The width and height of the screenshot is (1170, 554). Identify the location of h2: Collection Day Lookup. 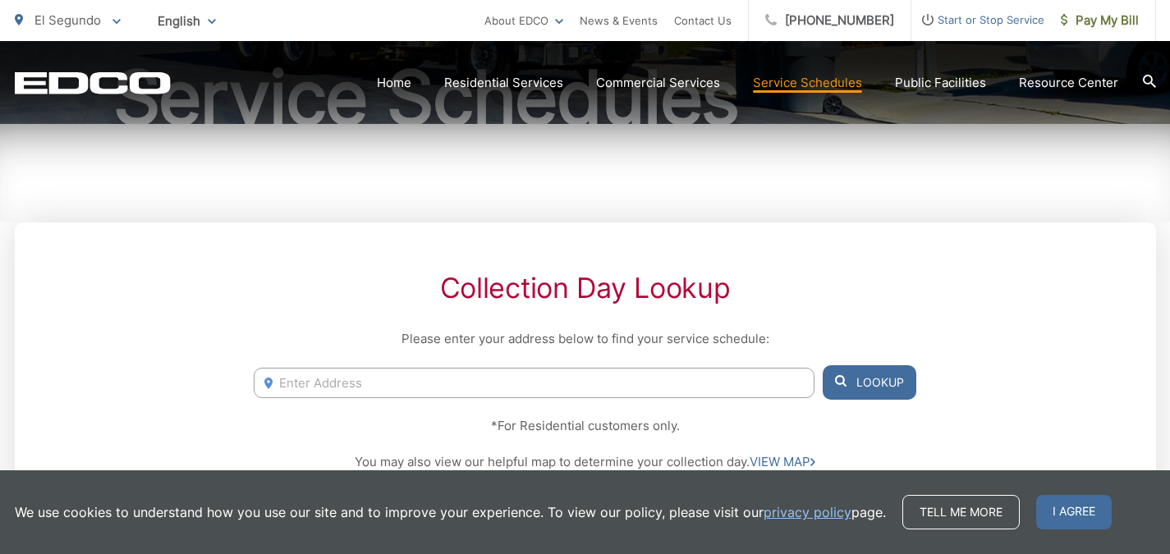
(584, 288).